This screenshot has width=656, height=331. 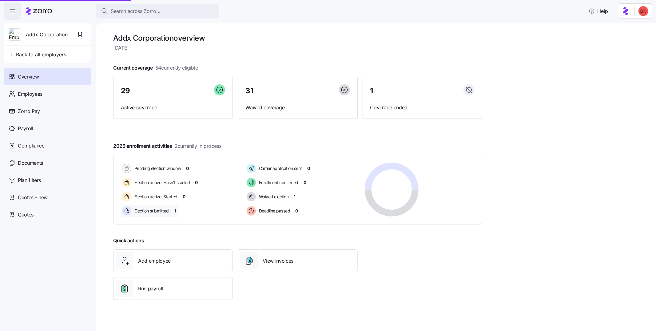 What do you see at coordinates (29, 180) in the screenshot?
I see `span: Plan filters` at bounding box center [29, 180].